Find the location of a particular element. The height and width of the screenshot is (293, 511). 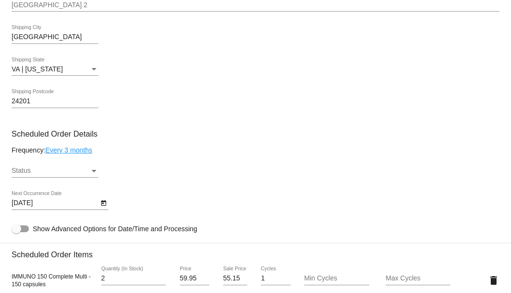

div: Frequency: is located at coordinates (256, 150).